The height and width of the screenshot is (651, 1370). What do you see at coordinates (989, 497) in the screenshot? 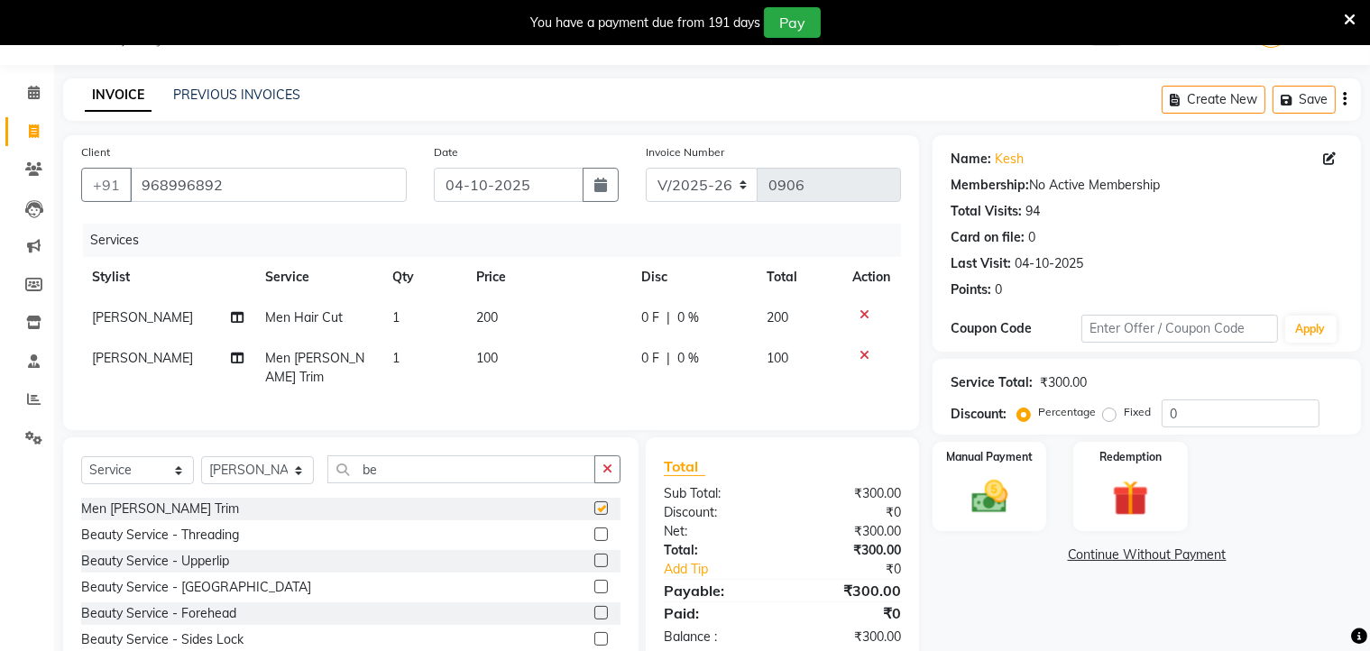
I see `img: _cash.svg` at bounding box center [989, 497].